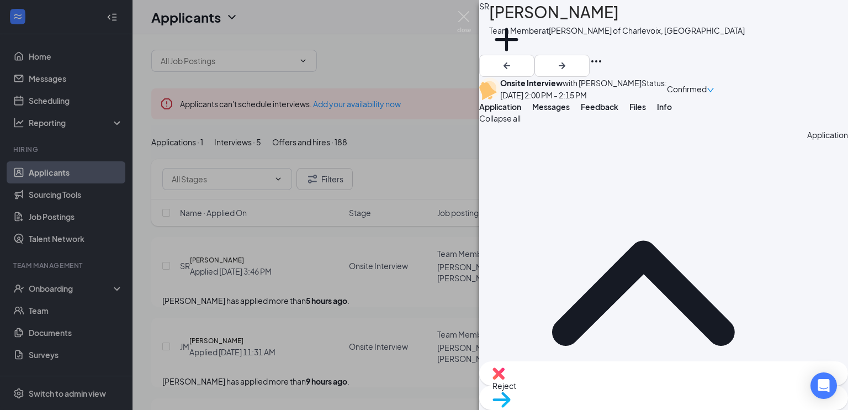 This screenshot has width=848, height=410. What do you see at coordinates (664, 386) in the screenshot?
I see `span: Reject` at bounding box center [664, 386].